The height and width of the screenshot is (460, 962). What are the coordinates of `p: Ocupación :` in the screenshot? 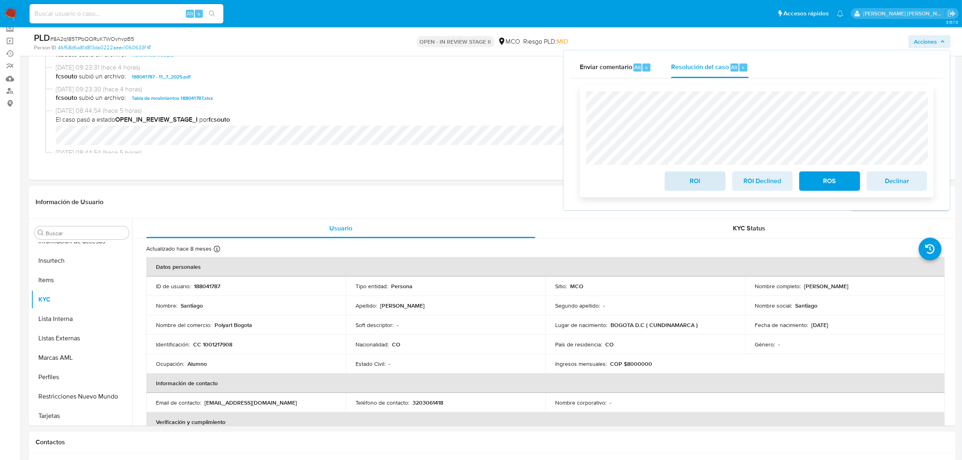 It's located at (170, 364).